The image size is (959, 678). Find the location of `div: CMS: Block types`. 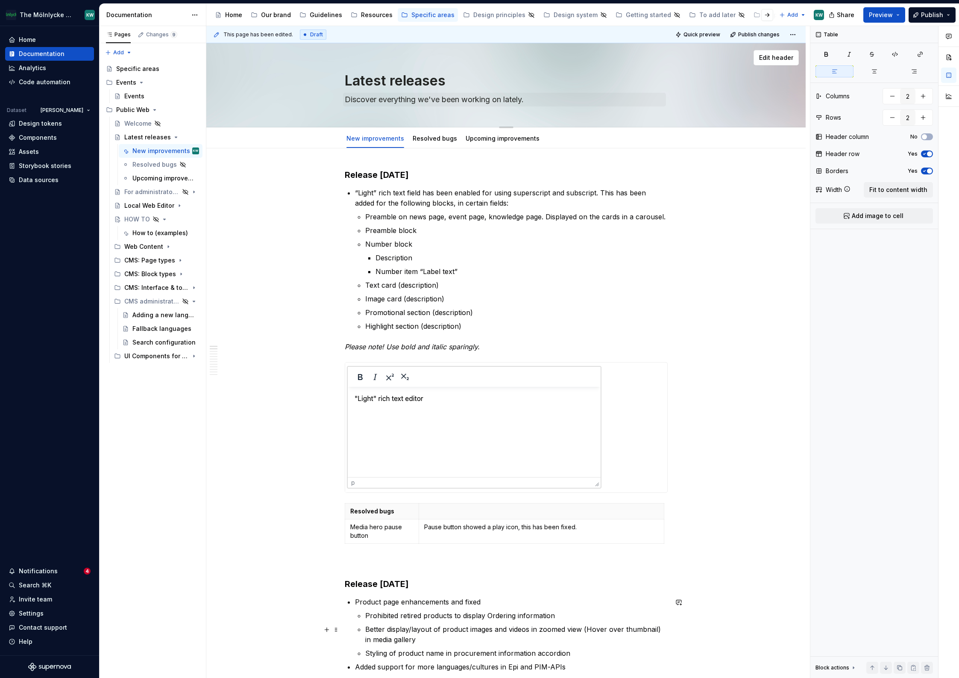

div: CMS: Block types is located at coordinates (156, 274).